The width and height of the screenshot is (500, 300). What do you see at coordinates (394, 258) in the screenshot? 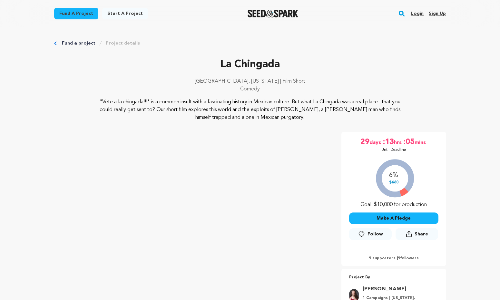
I see `p: 9 supporters | followers` at bounding box center [394, 258].